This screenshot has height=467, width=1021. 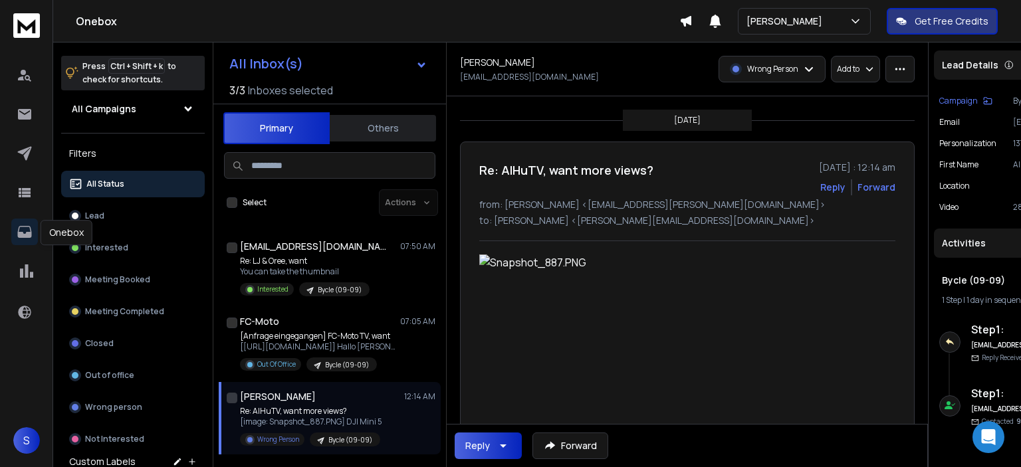 I want to click on button: Interested, so click(x=133, y=248).